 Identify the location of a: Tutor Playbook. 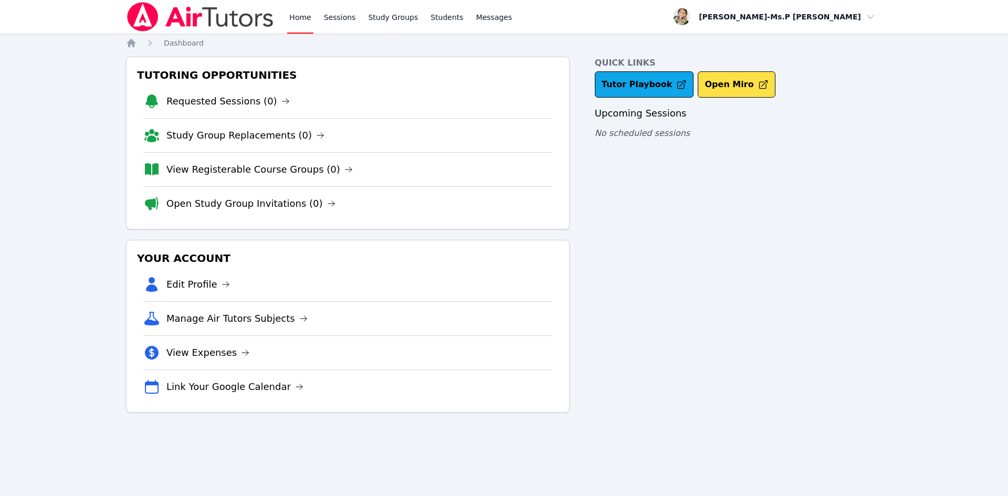
(644, 85).